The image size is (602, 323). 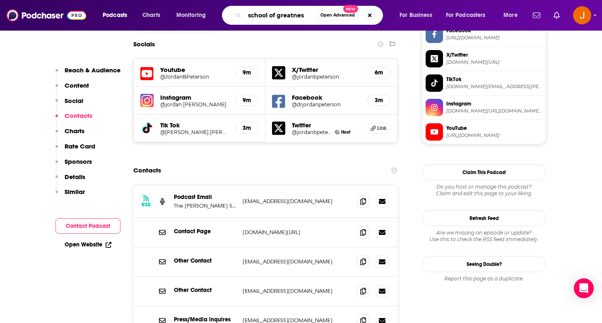 What do you see at coordinates (337, 132) in the screenshot?
I see `a: Dr. Jordan Peterson` at bounding box center [337, 132].